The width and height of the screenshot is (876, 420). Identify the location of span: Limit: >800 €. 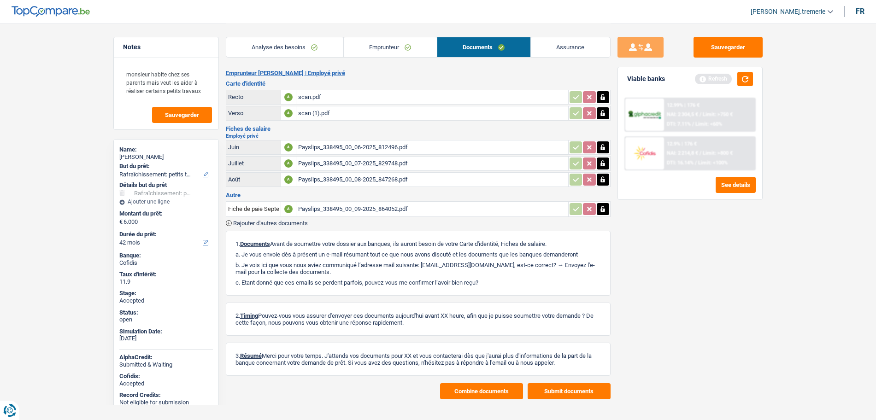
(717, 153).